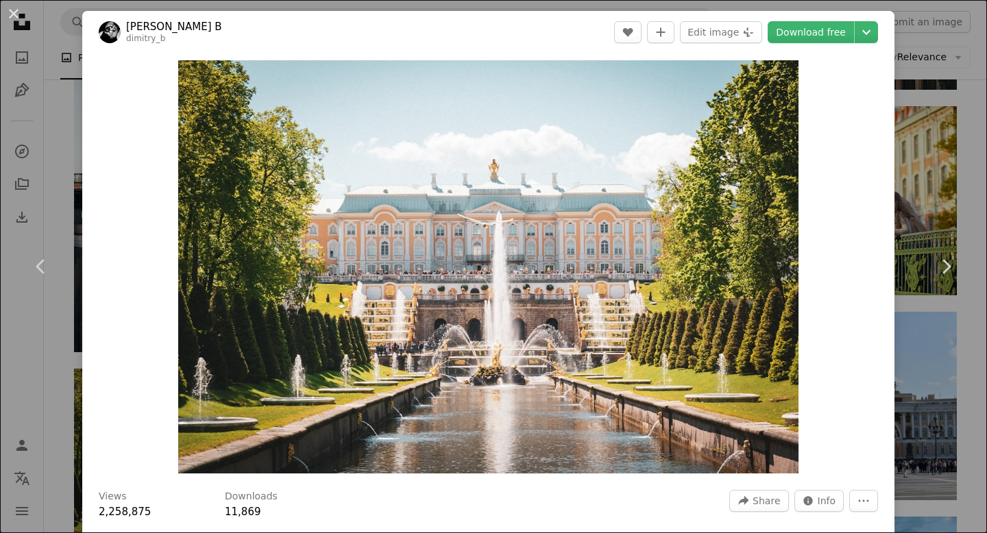  I want to click on button: Edit image, so click(721, 32).